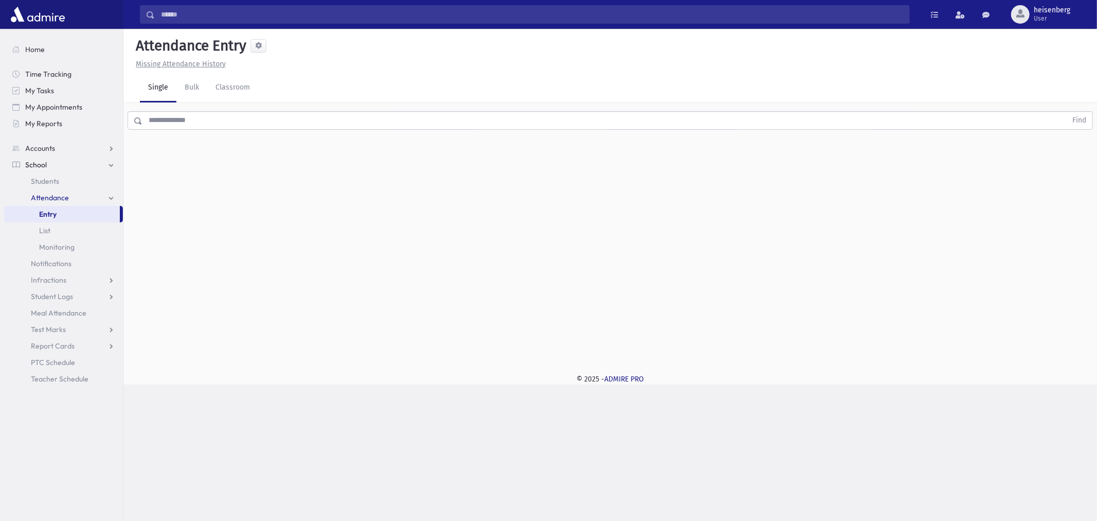  What do you see at coordinates (48, 74) in the screenshot?
I see `span: Time Tracking` at bounding box center [48, 74].